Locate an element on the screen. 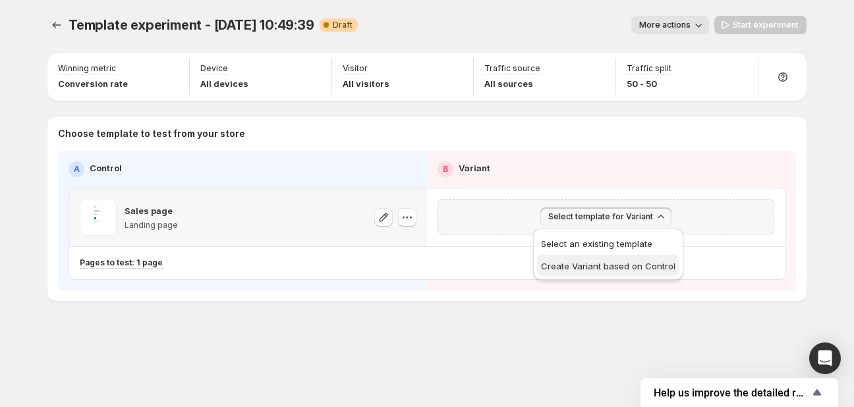 The height and width of the screenshot is (407, 854). p: Choose template to test from your store is located at coordinates (427, 134).